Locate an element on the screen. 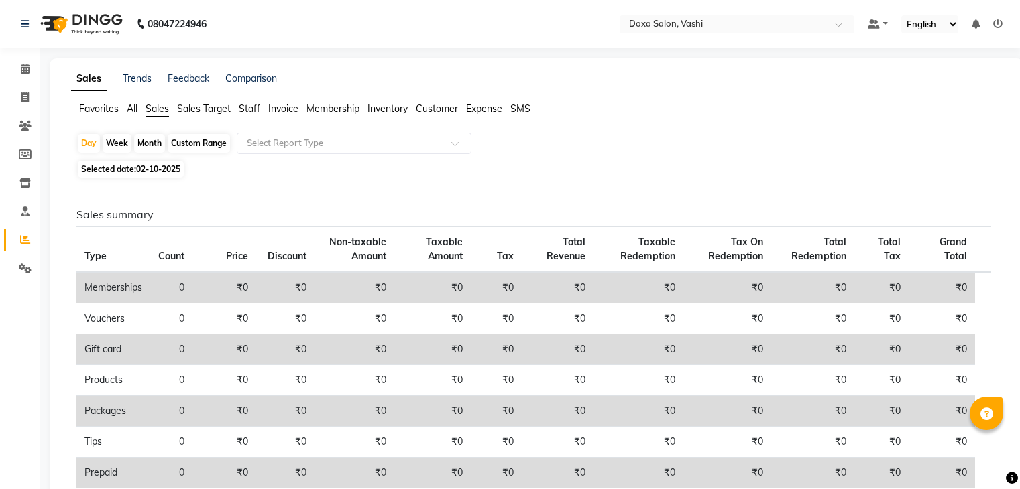  a: Feedback is located at coordinates (188, 78).